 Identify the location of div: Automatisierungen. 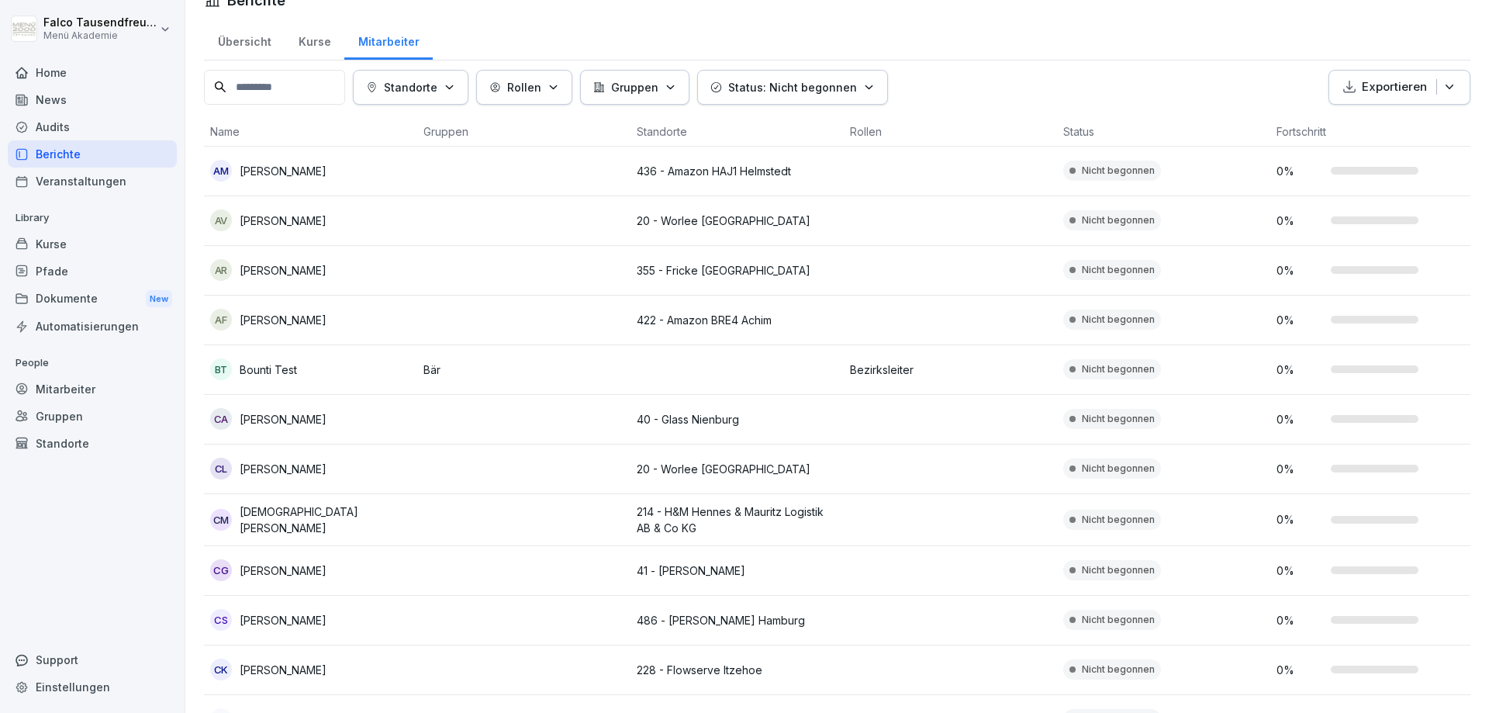
(92, 326).